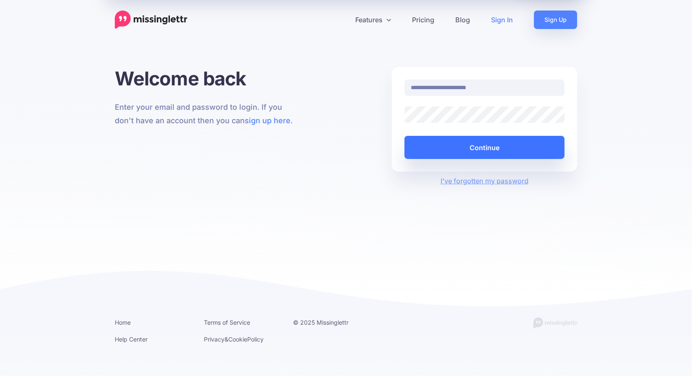 Image resolution: width=692 pixels, height=376 pixels. What do you see at coordinates (207, 78) in the screenshot?
I see `h1: Welcome back` at bounding box center [207, 78].